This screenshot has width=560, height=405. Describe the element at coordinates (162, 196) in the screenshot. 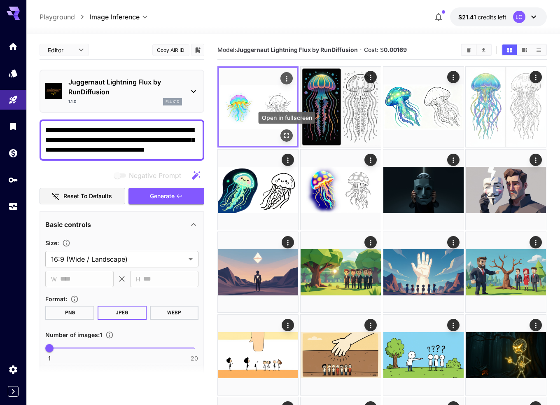

I see `span: Generate` at that location.